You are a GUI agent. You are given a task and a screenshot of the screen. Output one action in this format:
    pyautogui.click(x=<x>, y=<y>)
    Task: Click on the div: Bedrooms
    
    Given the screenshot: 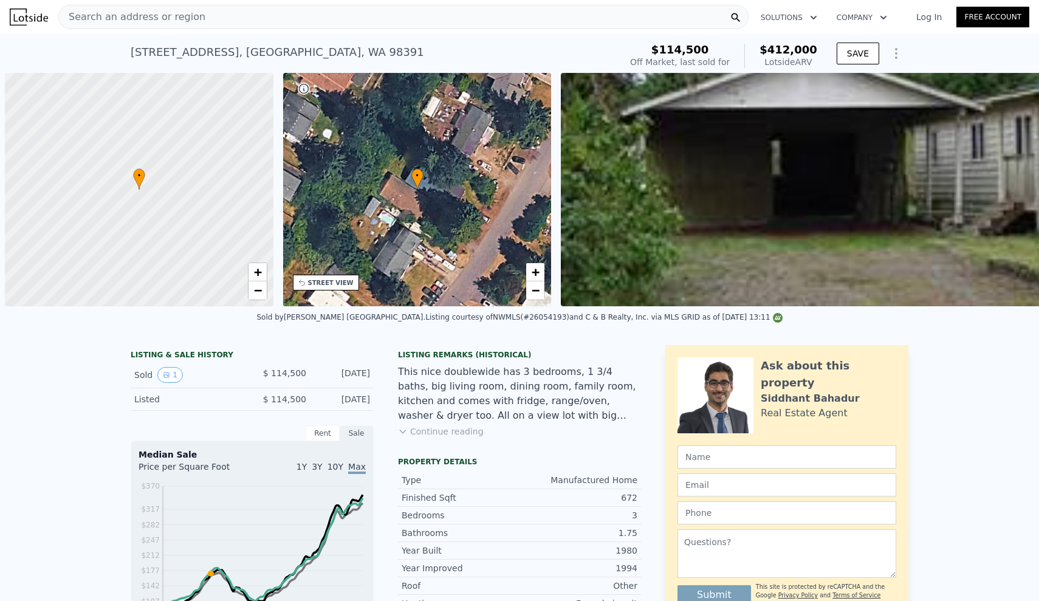 What is the action you would take?
    pyautogui.click(x=461, y=515)
    